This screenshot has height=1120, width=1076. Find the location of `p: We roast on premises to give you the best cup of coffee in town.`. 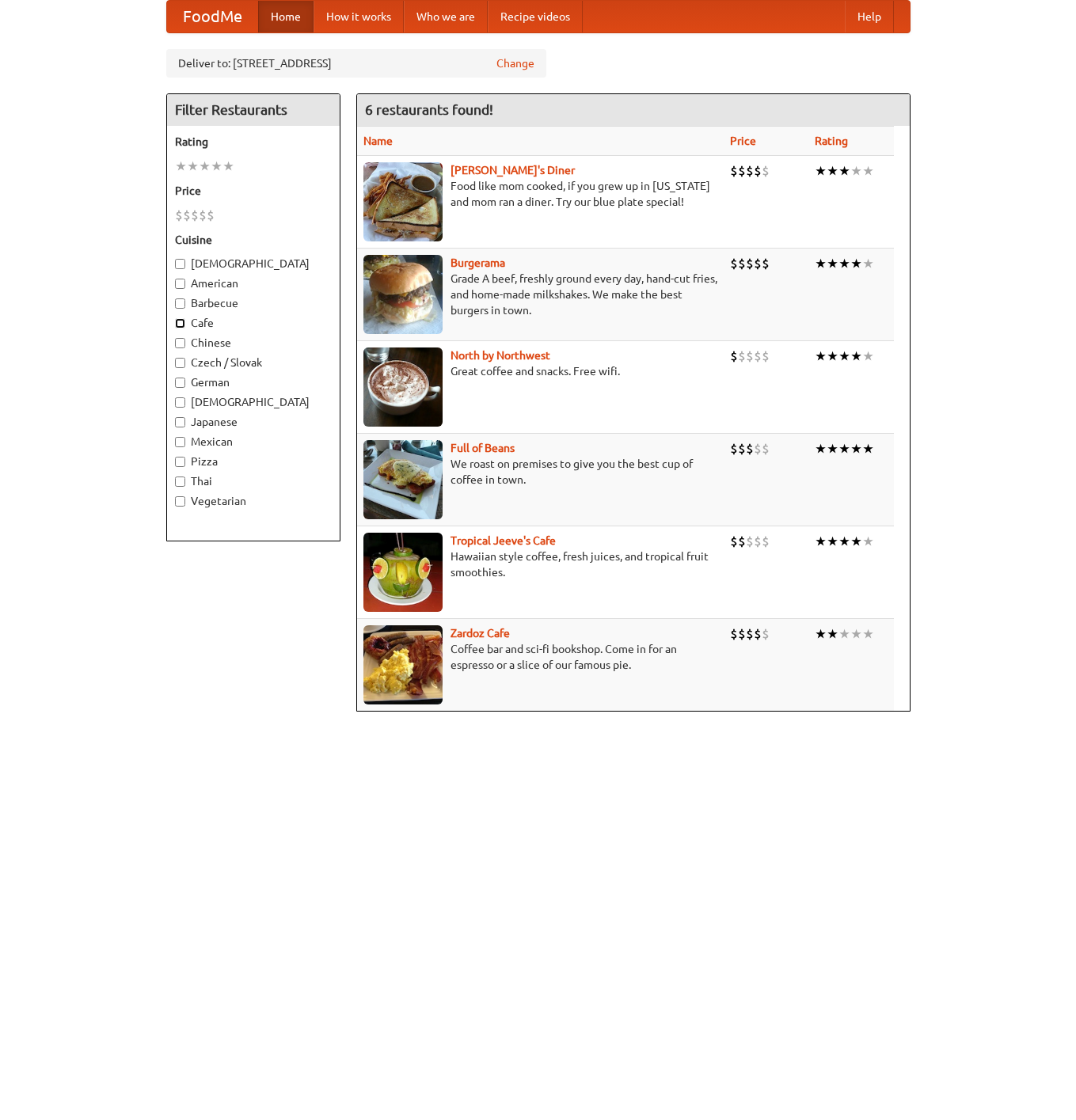

p: We roast on premises to give you the best cup of coffee in town. is located at coordinates (540, 472).